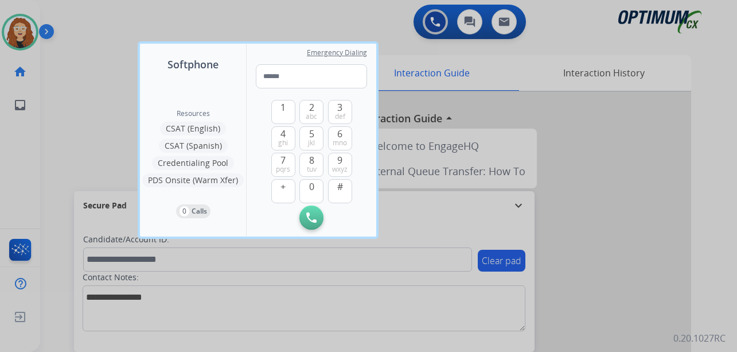 The width and height of the screenshot is (737, 352). What do you see at coordinates (340, 169) in the screenshot?
I see `span: wxyz` at bounding box center [340, 169].